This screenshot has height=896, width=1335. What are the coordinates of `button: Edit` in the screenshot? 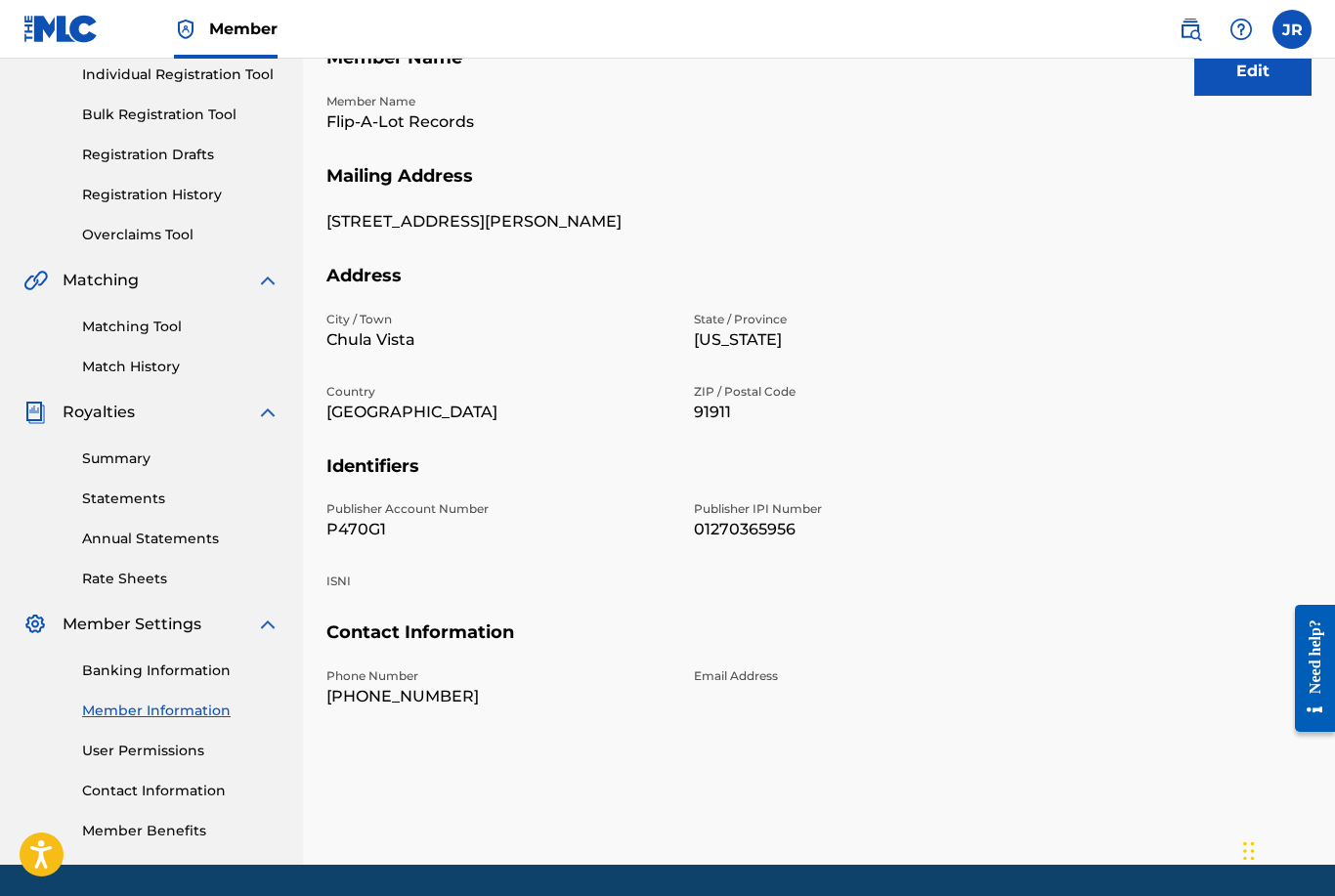 It's located at (1253, 71).